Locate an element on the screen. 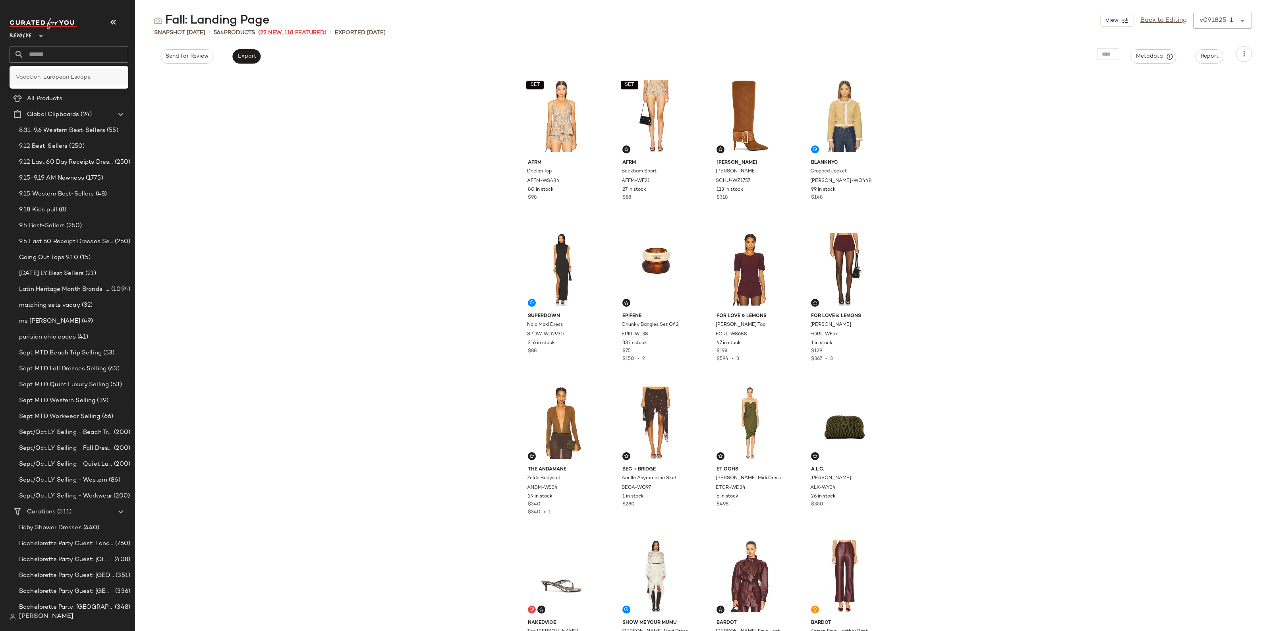 This screenshot has width=1271, height=631. img: ANDM-WS34_V1.jpg is located at coordinates (561, 423).